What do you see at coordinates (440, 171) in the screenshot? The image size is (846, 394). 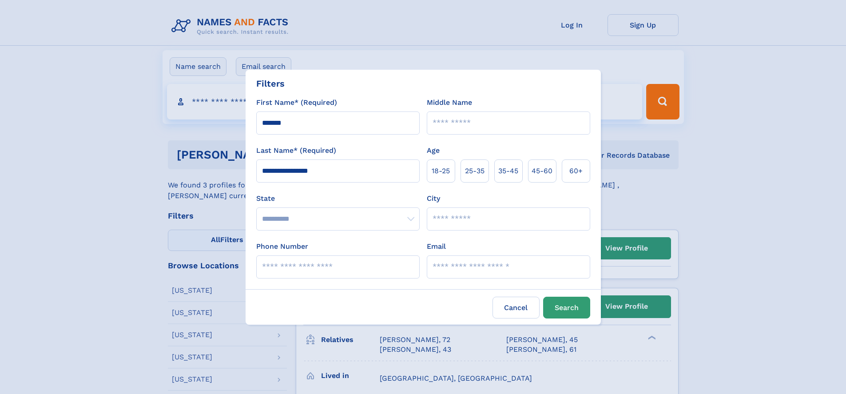 I see `span: 18‑25` at bounding box center [440, 171].